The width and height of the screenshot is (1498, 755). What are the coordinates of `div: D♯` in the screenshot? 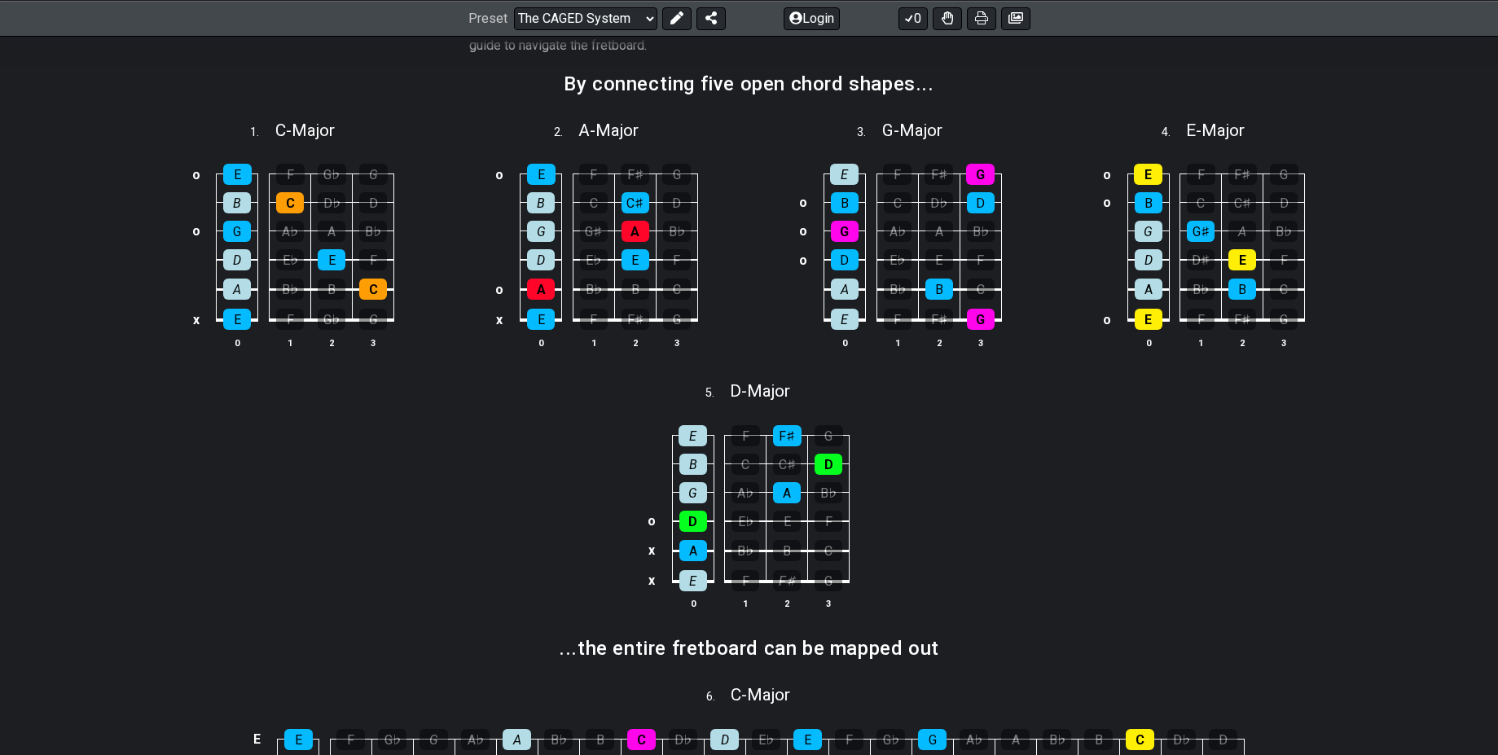 It's located at (1201, 260).